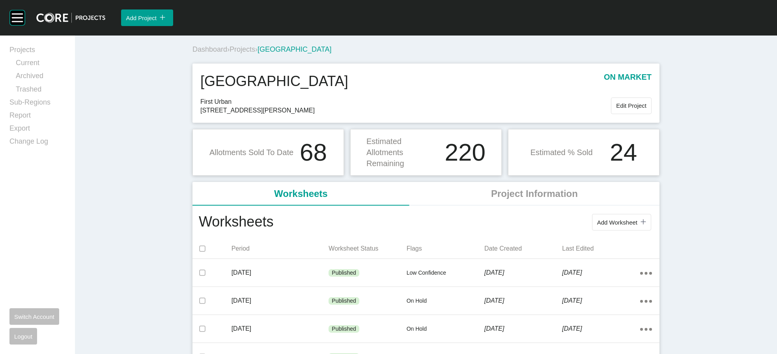 Image resolution: width=777 pixels, height=354 pixels. Describe the element at coordinates (623, 152) in the screenshot. I see `h1: 24` at that location.